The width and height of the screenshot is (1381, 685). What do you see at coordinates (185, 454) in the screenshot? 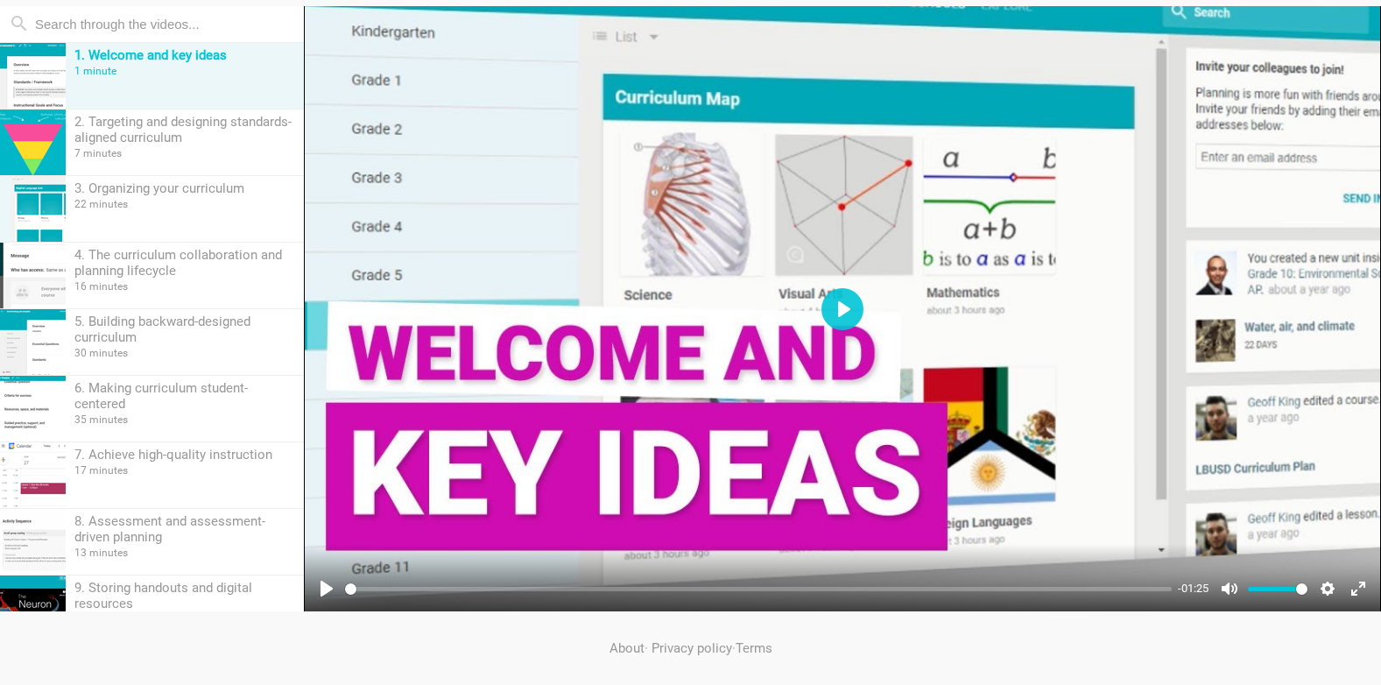
I see `div: 7. Achieve high-quality instruction` at bounding box center [185, 454].